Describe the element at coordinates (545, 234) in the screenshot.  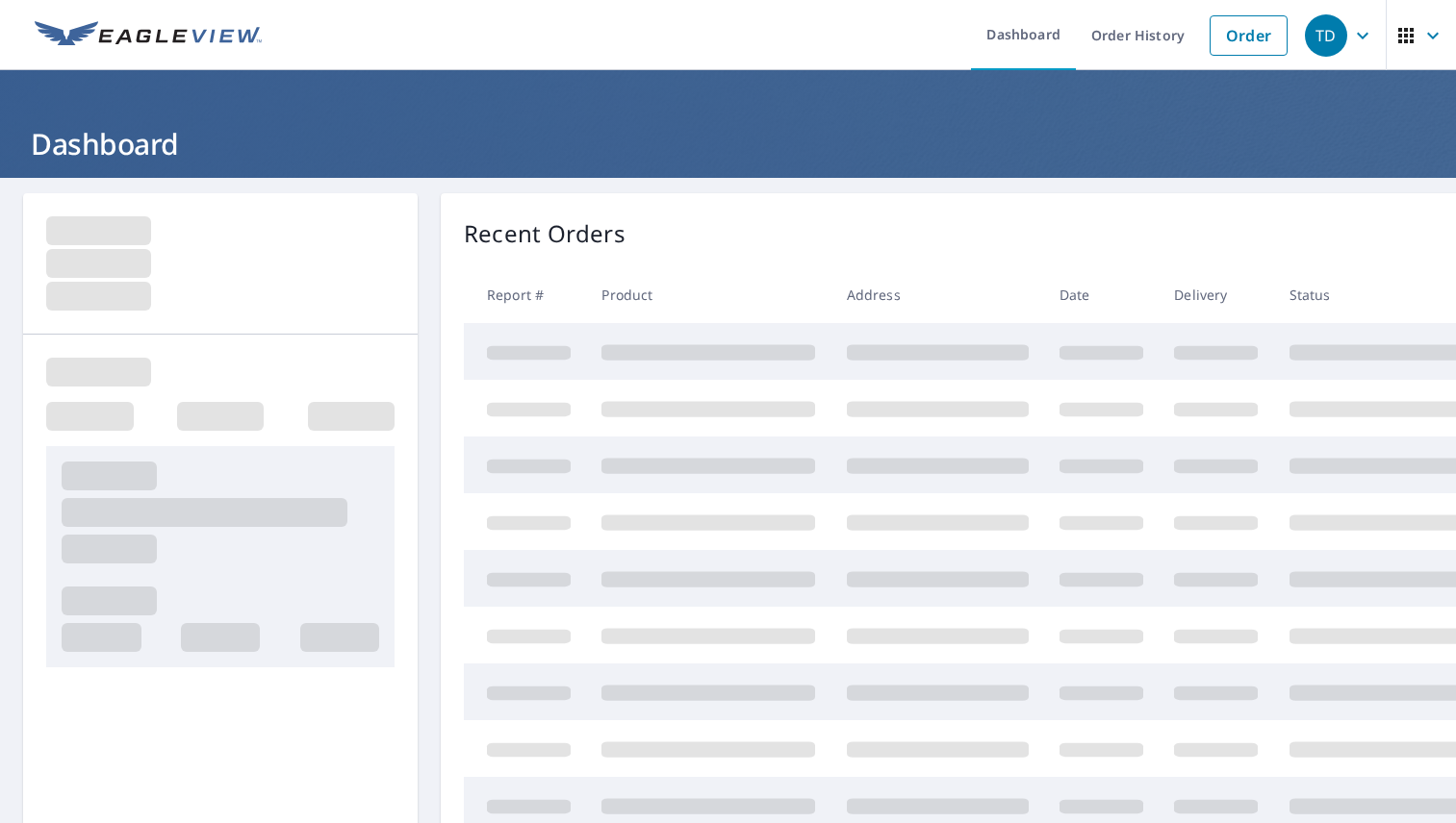
I see `p: Recent Orders` at that location.